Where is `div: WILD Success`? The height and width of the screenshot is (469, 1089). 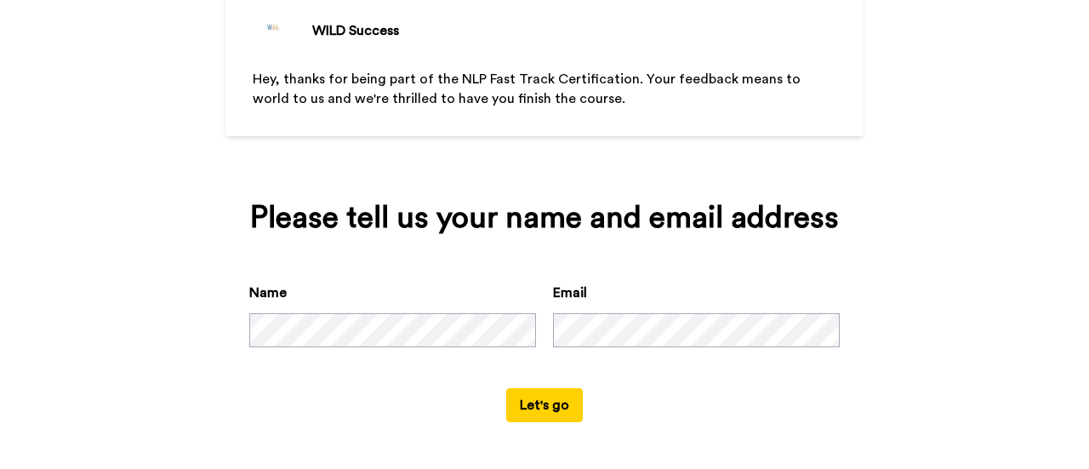
div: WILD Success is located at coordinates (356, 31).